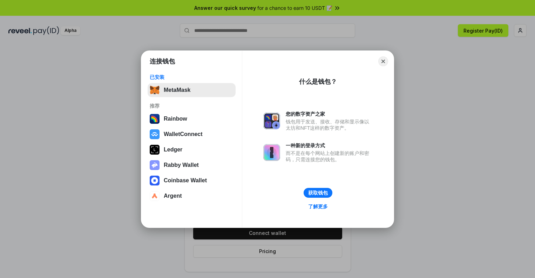  Describe the element at coordinates (162, 61) in the screenshot. I see `h1: 连接钱包` at that location.